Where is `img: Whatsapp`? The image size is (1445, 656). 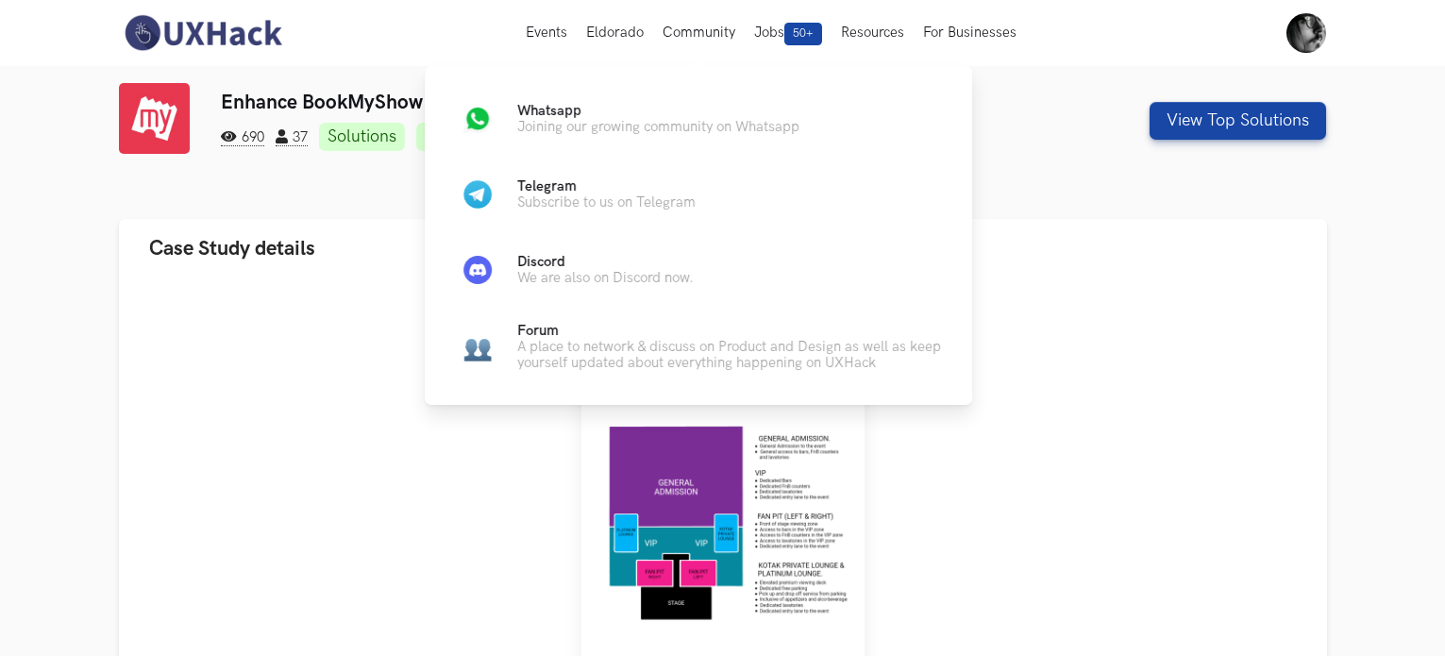 img: Whatsapp is located at coordinates (477, 119).